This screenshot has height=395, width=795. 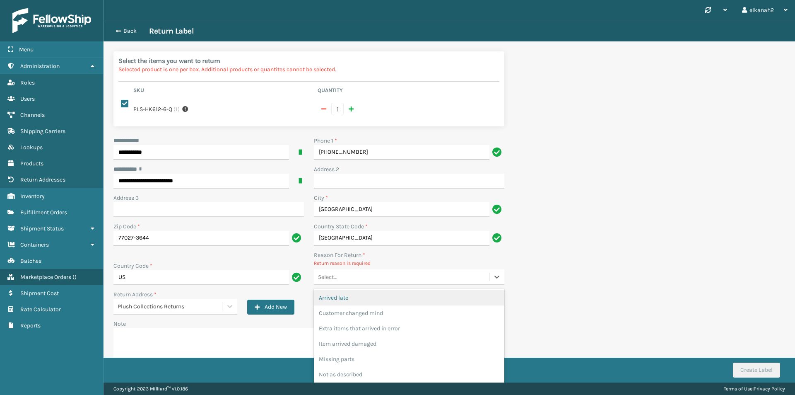 What do you see at coordinates (340, 255) in the screenshot?
I see `label: Reason For Return` at bounding box center [340, 255].